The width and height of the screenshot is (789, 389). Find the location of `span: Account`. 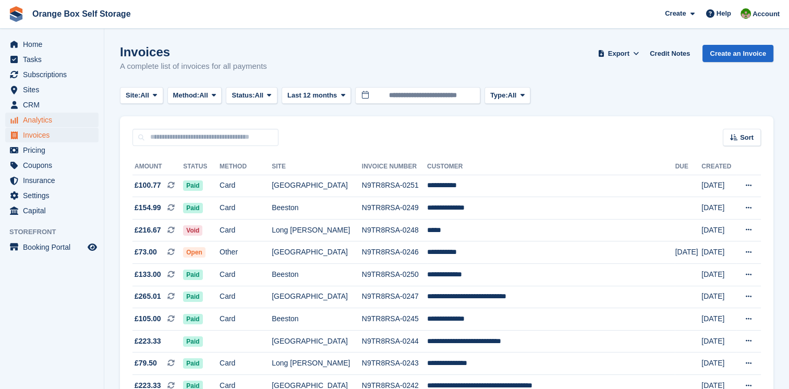

span: Account is located at coordinates (766, 14).